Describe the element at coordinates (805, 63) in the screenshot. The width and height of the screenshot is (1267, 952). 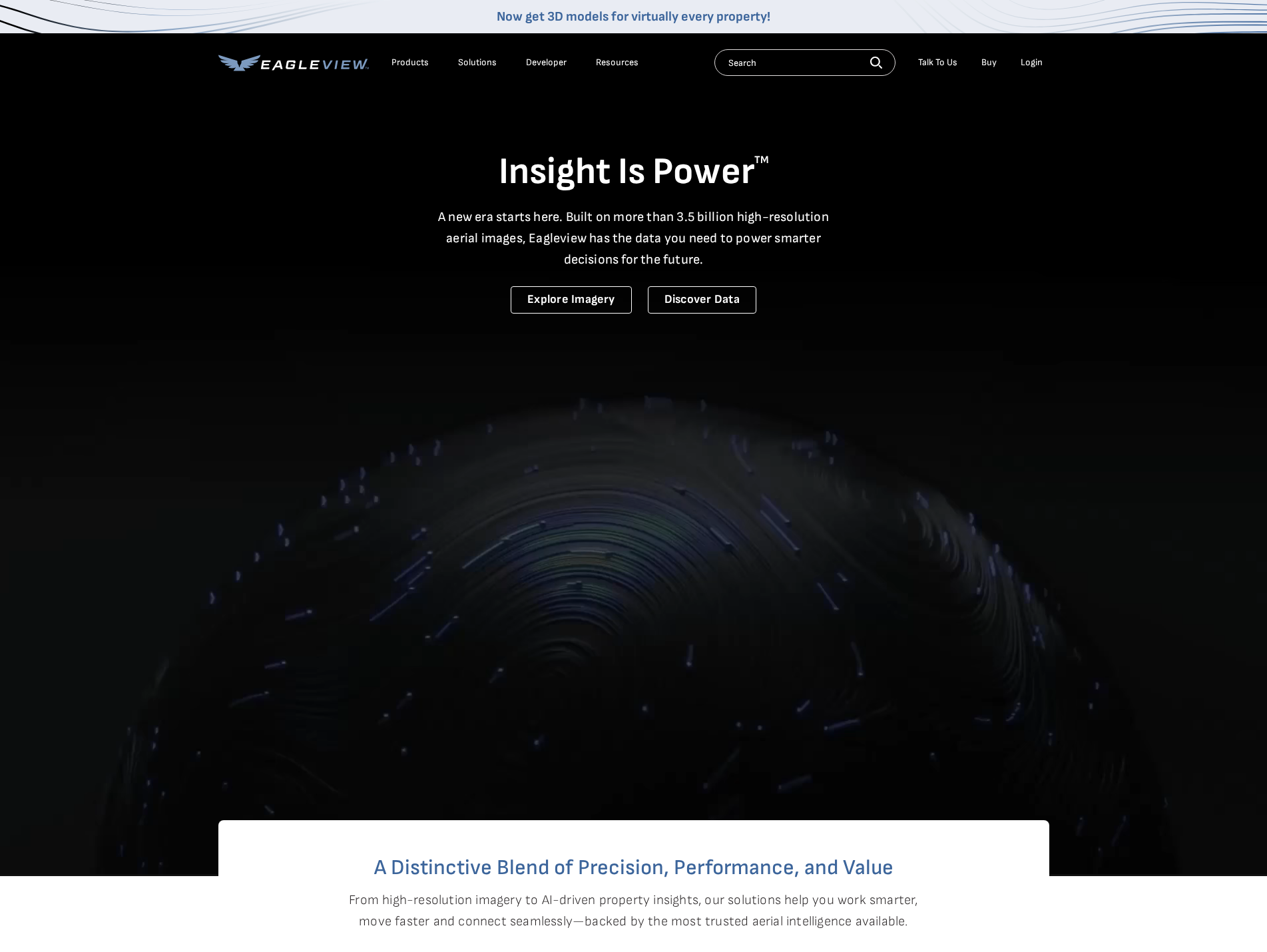
I see `input: Search` at that location.